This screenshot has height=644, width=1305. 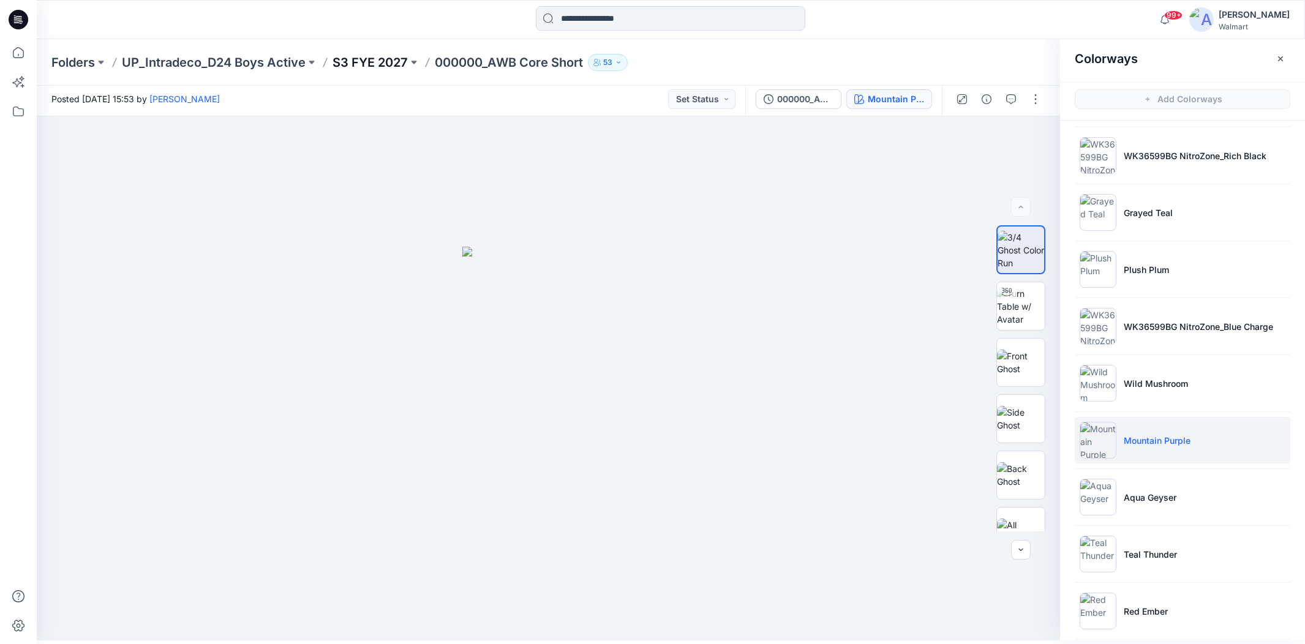 What do you see at coordinates (889, 99) in the screenshot?
I see `button: Mountain Purple` at bounding box center [889, 99].